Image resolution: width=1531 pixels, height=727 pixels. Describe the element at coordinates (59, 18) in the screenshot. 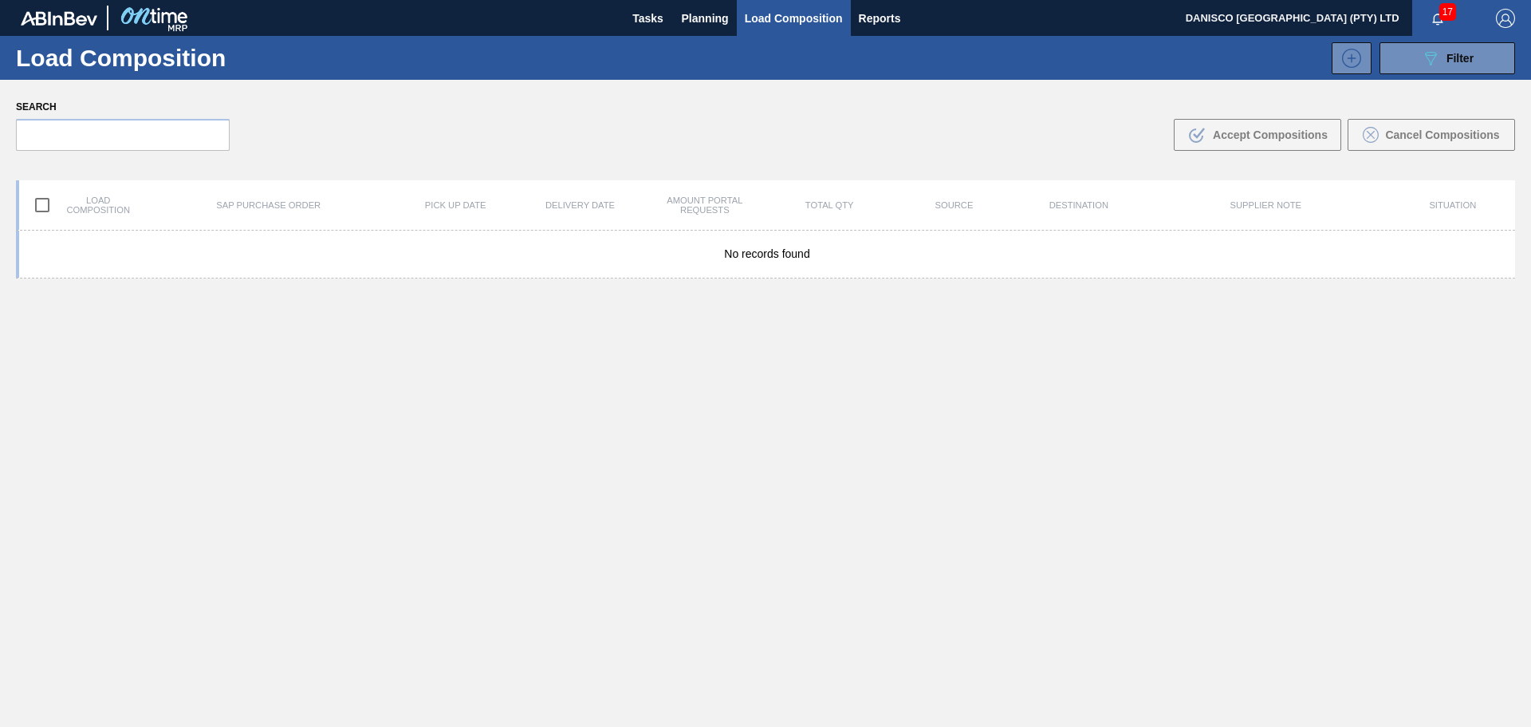

I see `img: TNhmsLtSVTkK8tSr43FrP2fwEKptu5GPRR3wAAAABJRU5ErkJggg==` at that location.